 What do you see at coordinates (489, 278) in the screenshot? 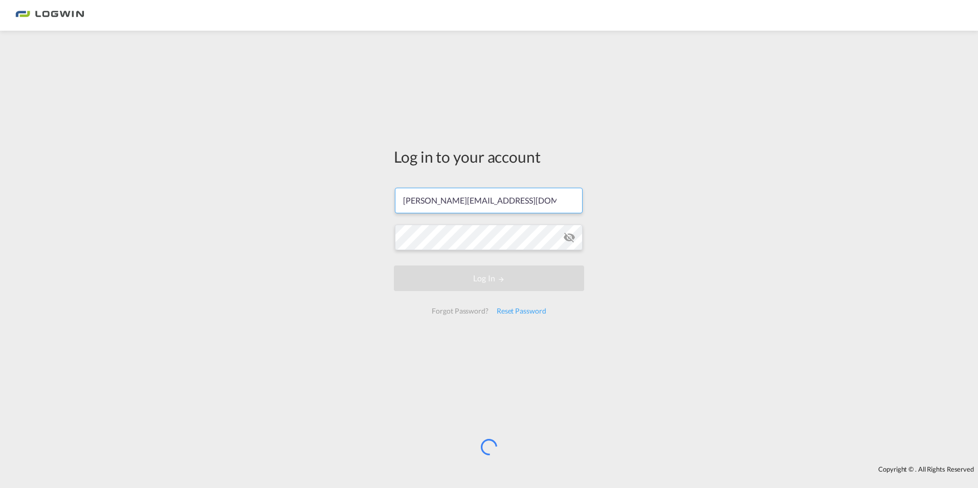
I see `button: LOGIN` at bounding box center [489, 278].